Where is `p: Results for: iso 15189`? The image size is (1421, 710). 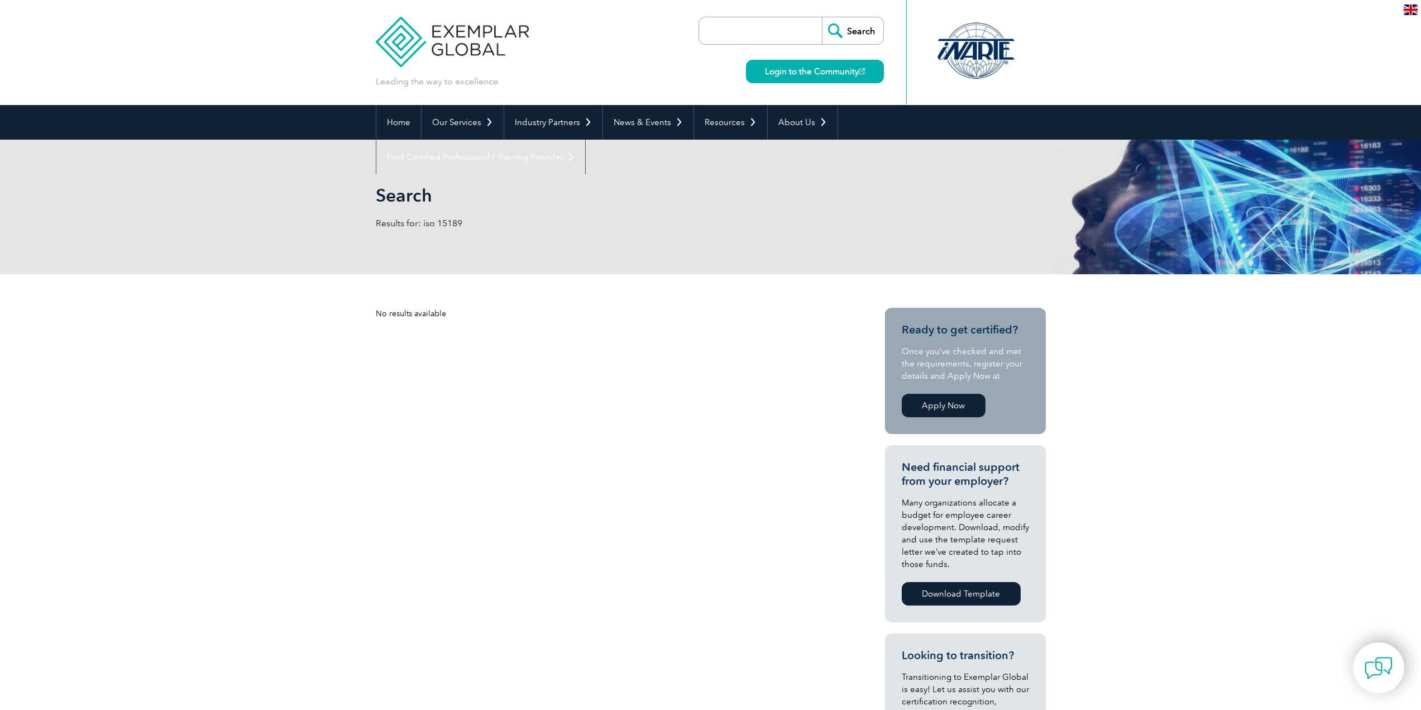 p: Results for: iso 15189 is located at coordinates (543, 223).